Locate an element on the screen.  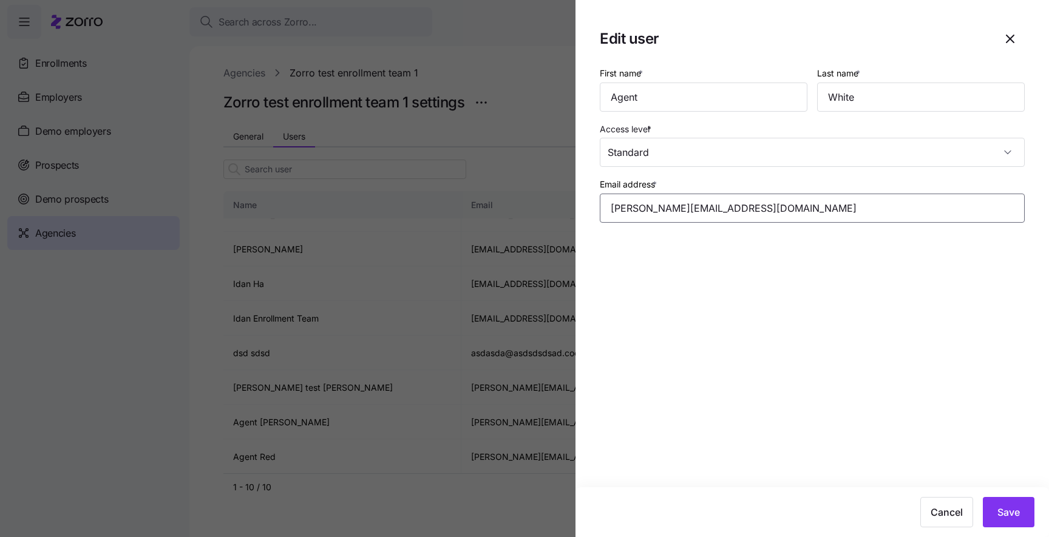
h1: Edit user is located at coordinates (793, 38).